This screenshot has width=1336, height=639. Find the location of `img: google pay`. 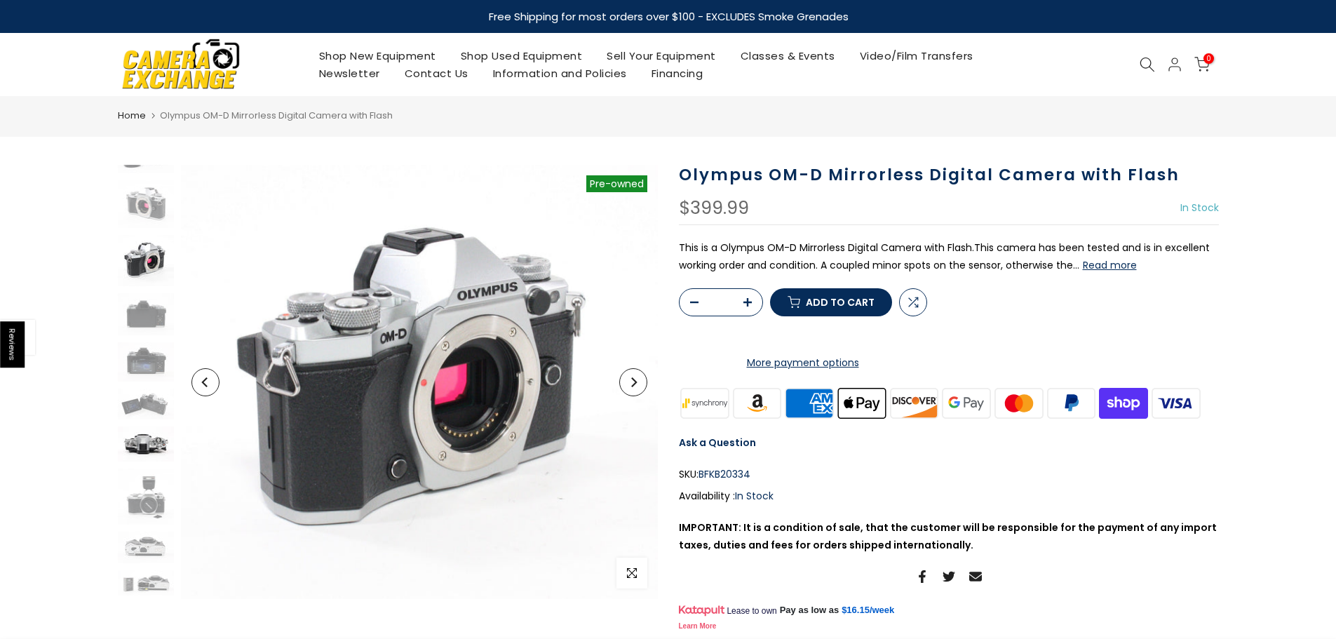

img: google pay is located at coordinates (966, 403).